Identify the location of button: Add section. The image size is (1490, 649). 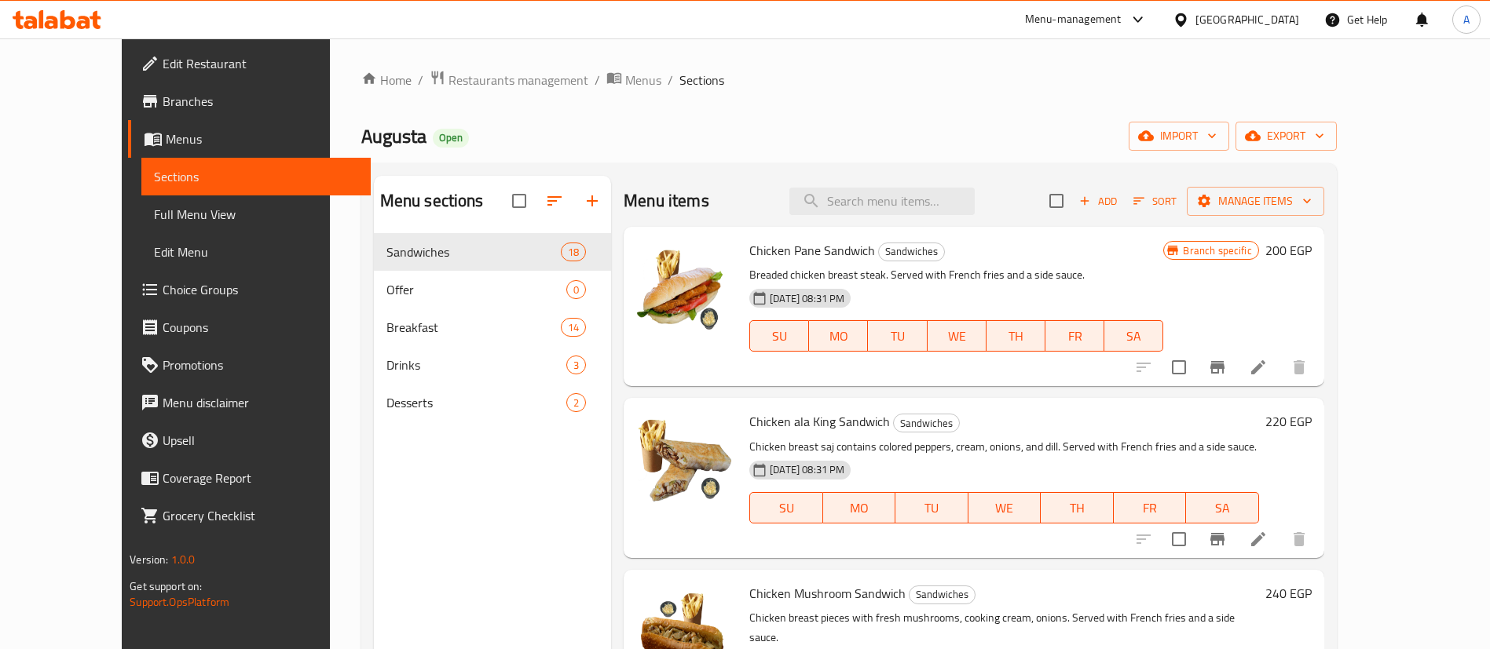
(592, 201).